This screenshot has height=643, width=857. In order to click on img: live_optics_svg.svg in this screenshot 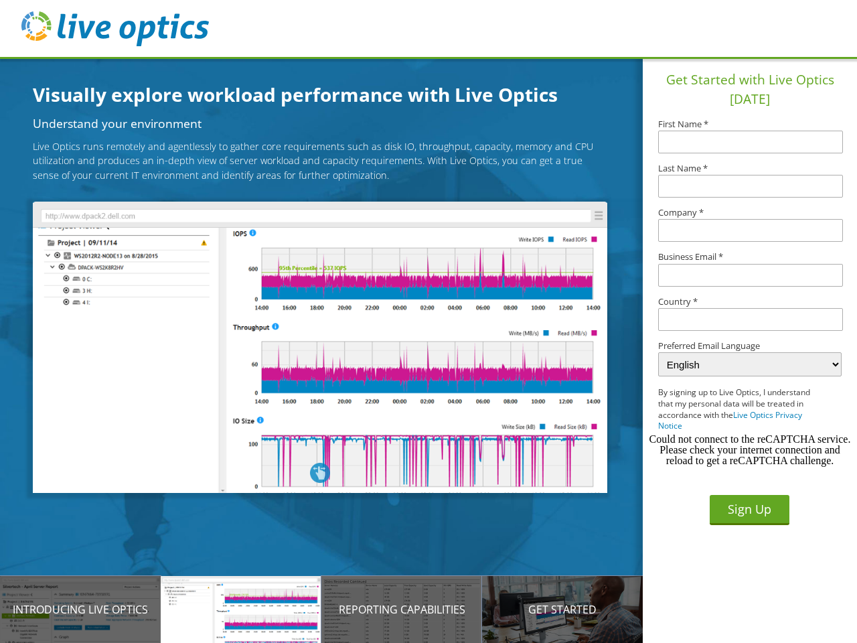, I will do `click(115, 29)`.